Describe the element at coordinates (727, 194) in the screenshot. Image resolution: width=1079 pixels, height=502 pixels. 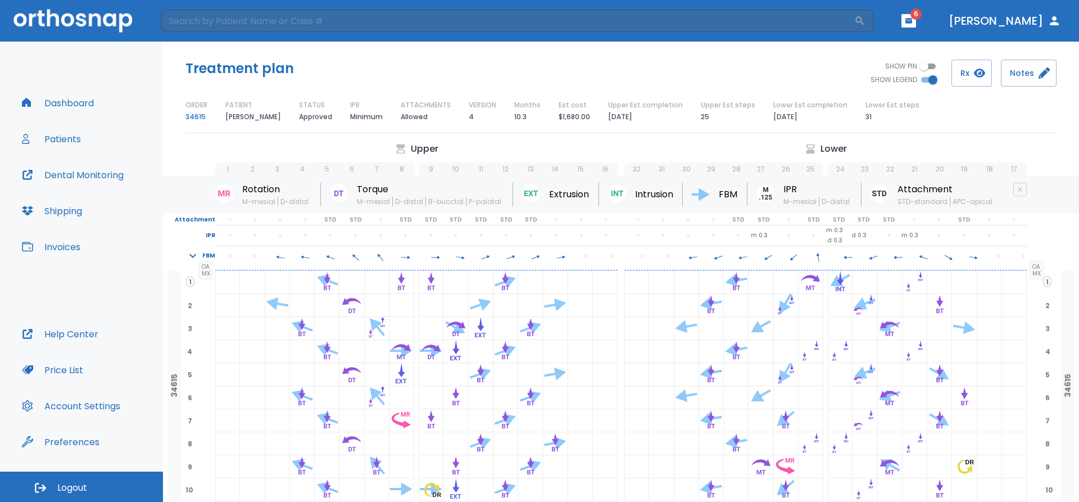
I see `p: FBM` at that location.